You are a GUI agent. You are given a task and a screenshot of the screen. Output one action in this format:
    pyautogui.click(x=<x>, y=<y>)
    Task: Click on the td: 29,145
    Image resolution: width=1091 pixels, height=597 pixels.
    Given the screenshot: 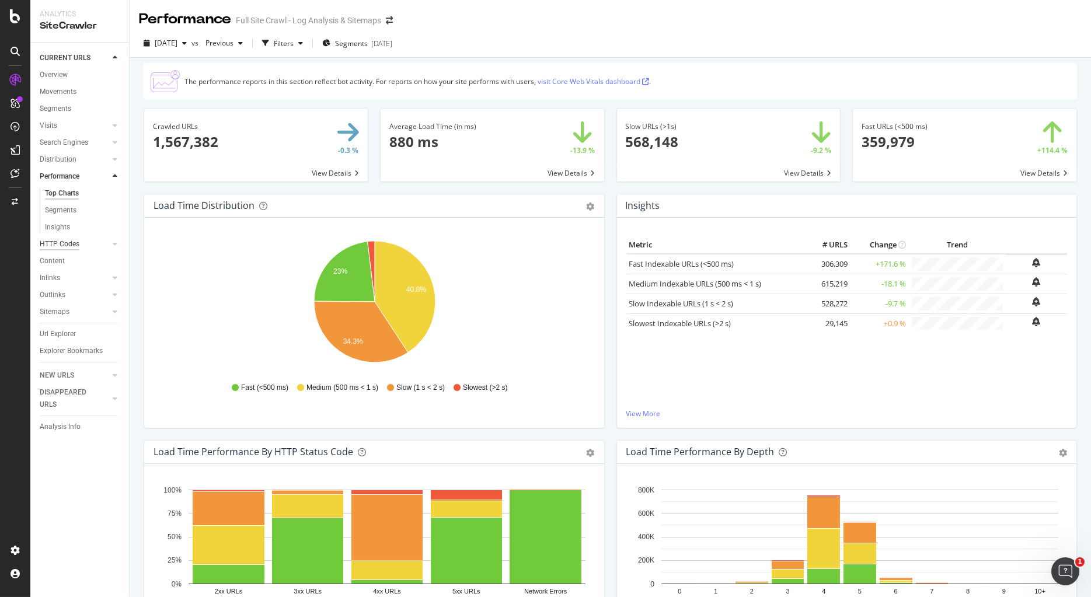 What is the action you would take?
    pyautogui.click(x=827, y=323)
    